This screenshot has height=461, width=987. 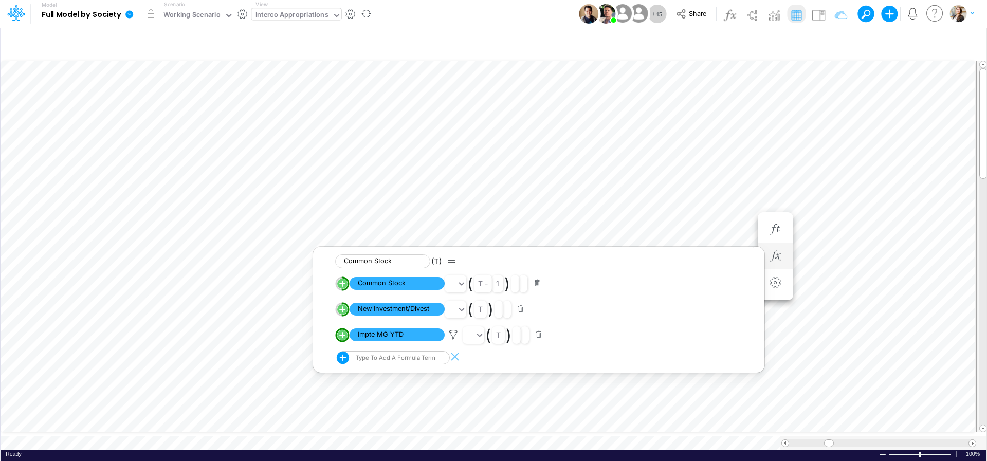 What do you see at coordinates (692, 14) in the screenshot?
I see `button: Share` at bounding box center [692, 14].